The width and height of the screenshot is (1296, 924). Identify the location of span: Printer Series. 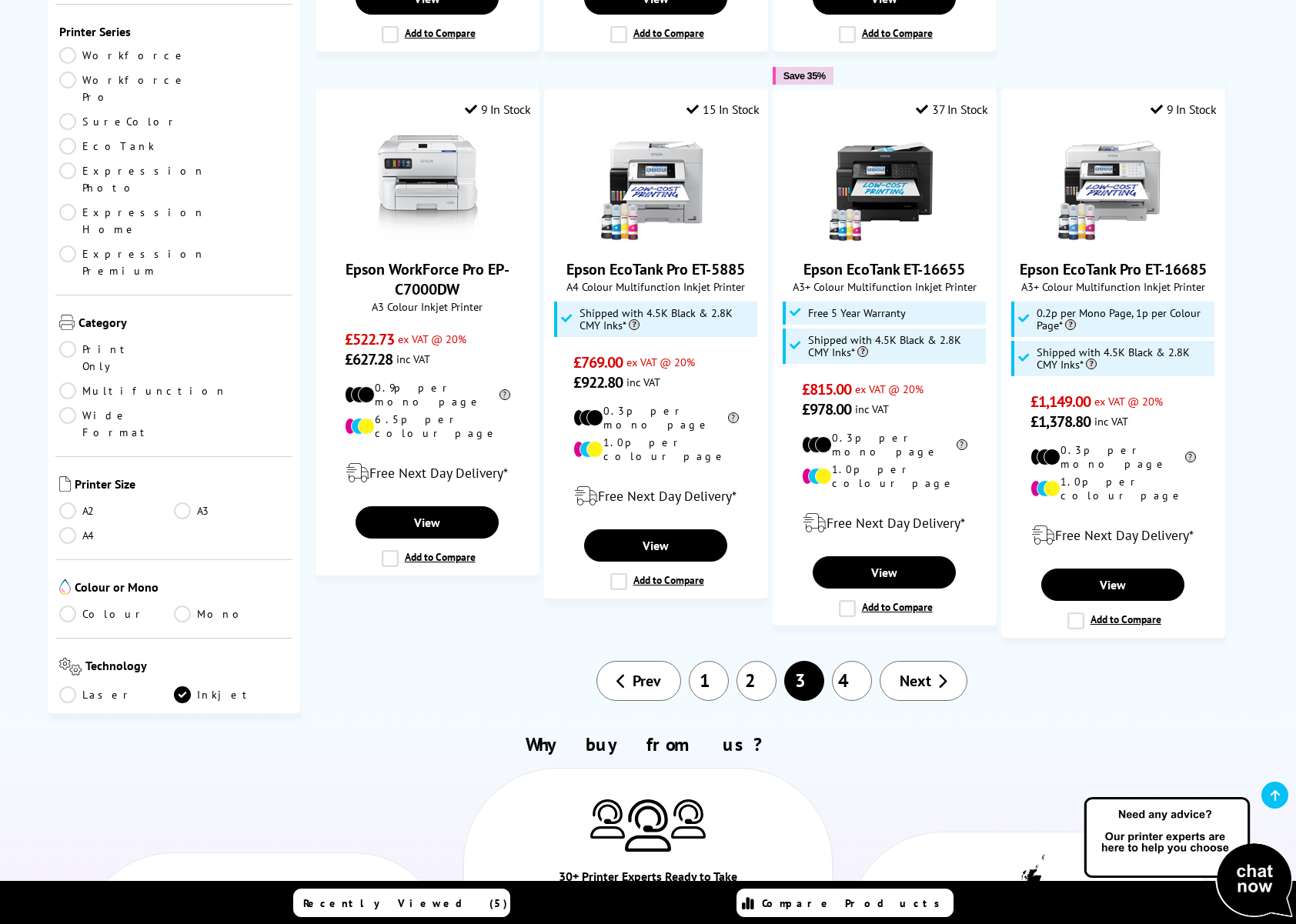
(174, 31).